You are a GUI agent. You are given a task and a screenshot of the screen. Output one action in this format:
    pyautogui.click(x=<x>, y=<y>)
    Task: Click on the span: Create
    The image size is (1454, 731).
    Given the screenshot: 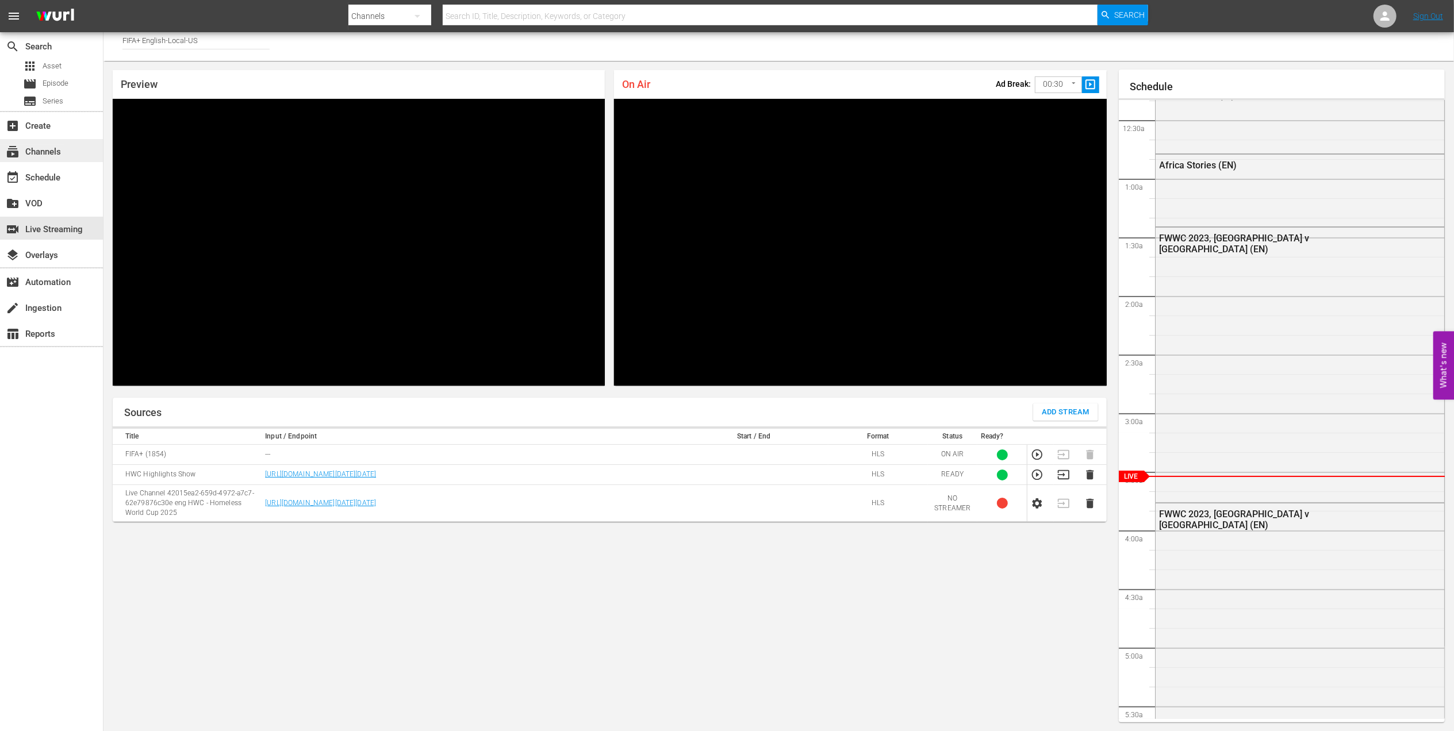 What is the action you would take?
    pyautogui.click(x=13, y=126)
    